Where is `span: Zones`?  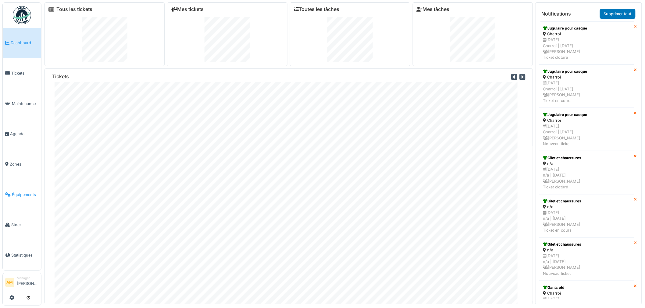
span: Zones is located at coordinates (24, 164).